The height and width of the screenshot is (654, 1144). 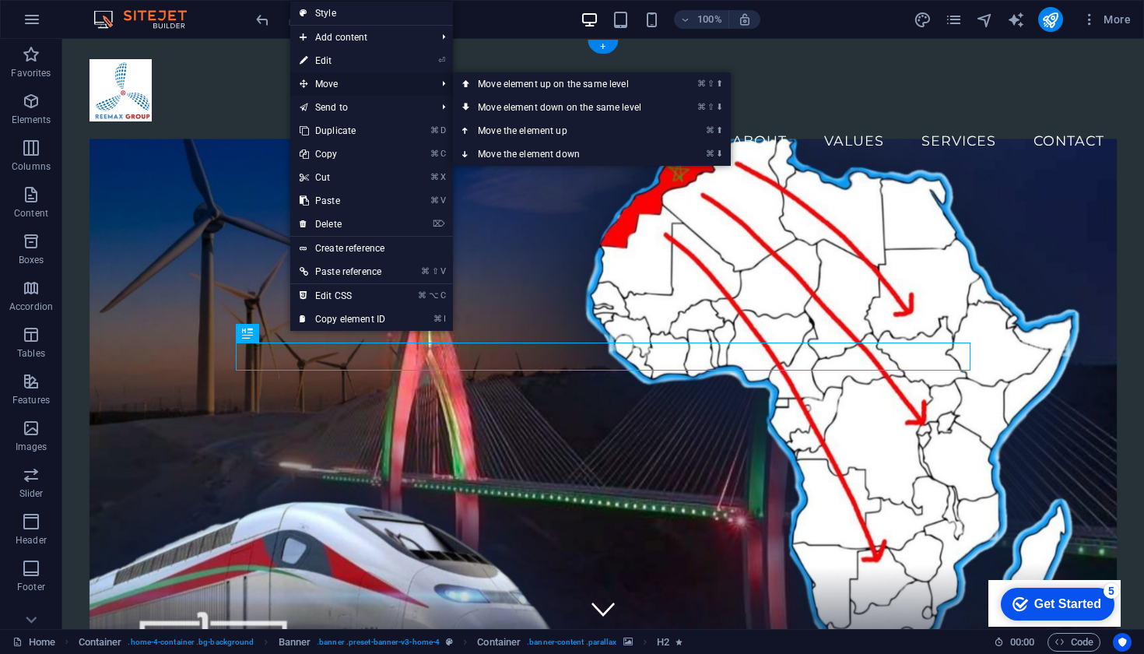 What do you see at coordinates (1051, 19) in the screenshot?
I see `button: publish` at bounding box center [1051, 19].